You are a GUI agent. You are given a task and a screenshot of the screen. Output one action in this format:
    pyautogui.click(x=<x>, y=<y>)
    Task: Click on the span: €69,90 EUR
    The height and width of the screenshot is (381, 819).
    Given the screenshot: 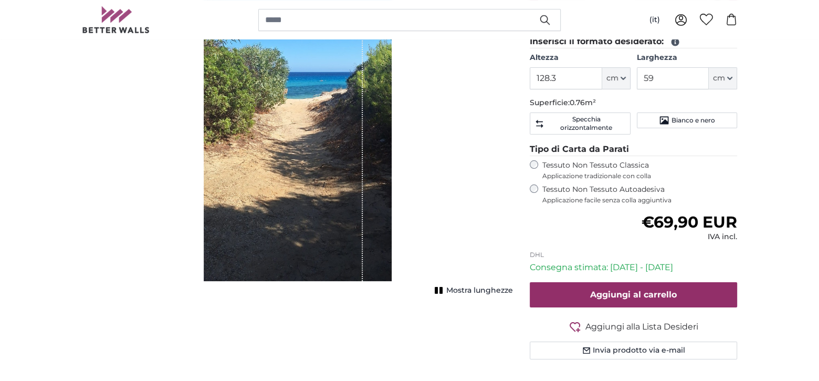 What is the action you would take?
    pyautogui.click(x=689, y=222)
    